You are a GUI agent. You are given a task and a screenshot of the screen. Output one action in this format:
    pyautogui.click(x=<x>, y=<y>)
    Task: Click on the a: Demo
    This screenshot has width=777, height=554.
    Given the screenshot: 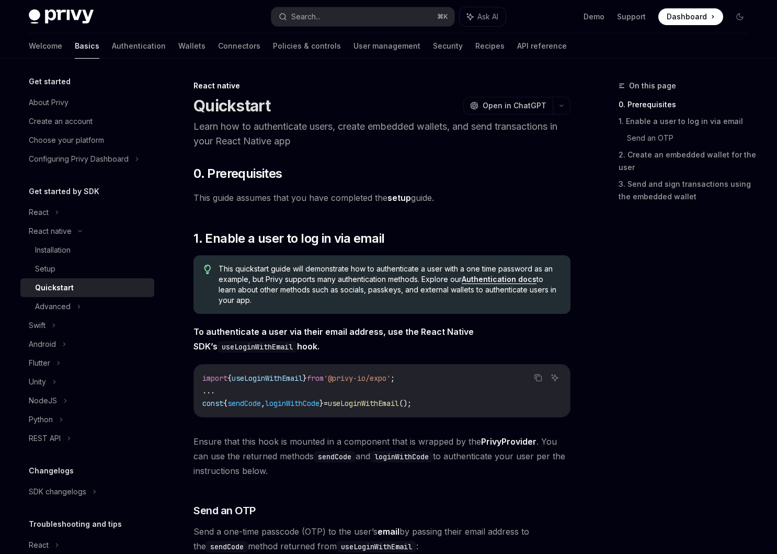 What is the action you would take?
    pyautogui.click(x=594, y=17)
    